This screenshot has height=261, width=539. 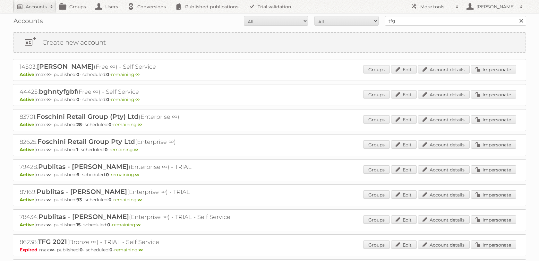 What do you see at coordinates (132, 117) in the screenshot?
I see `h2: 83701: (Enterprise ∞)` at bounding box center [132, 117].